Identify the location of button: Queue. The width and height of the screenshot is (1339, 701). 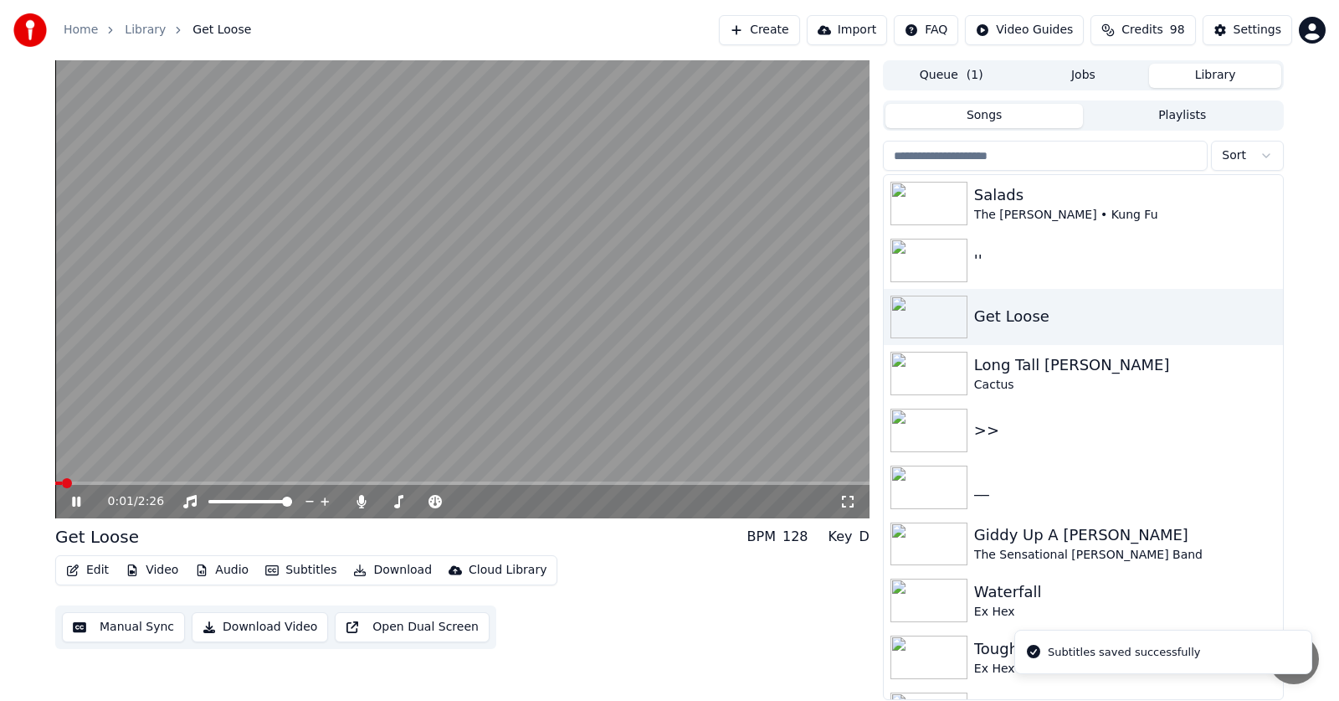
(952, 75).